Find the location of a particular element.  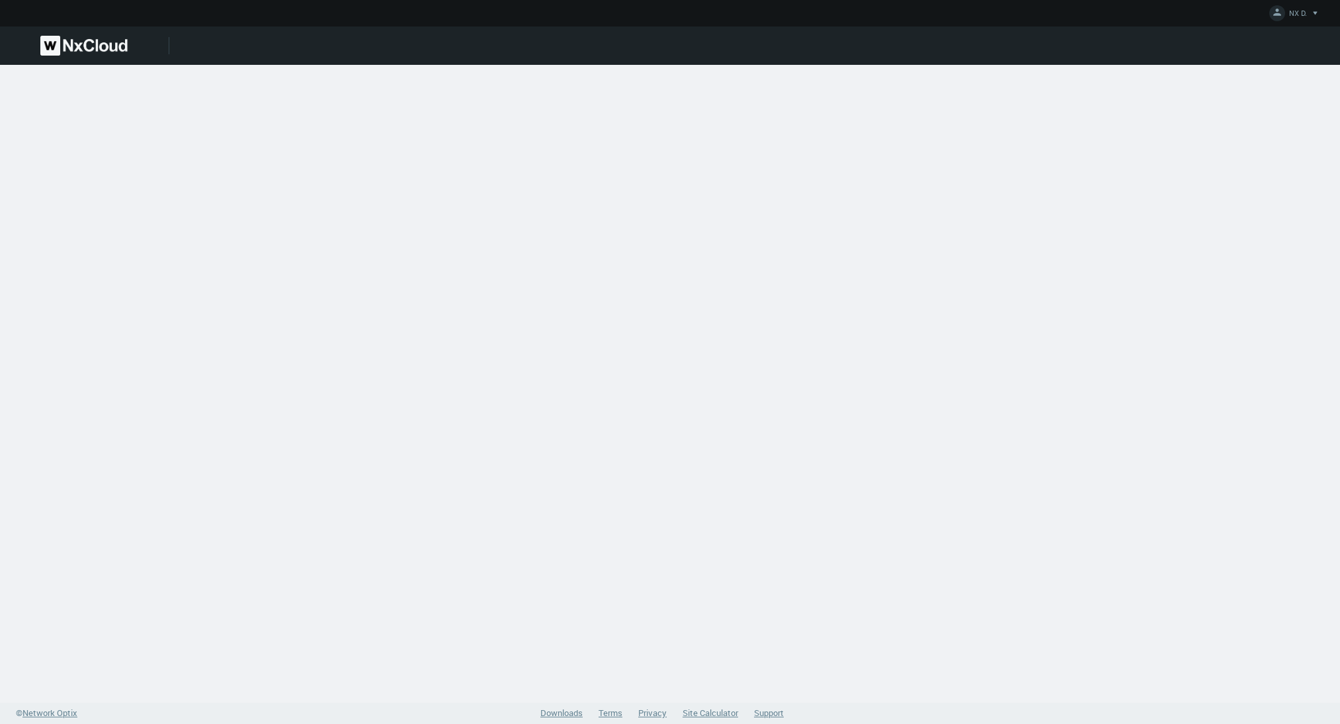

a: Downloads is located at coordinates (562, 712).